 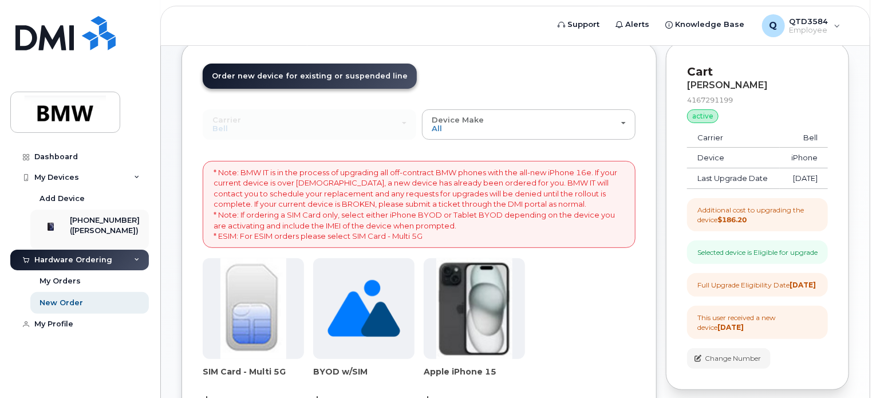 What do you see at coordinates (734, 179) in the screenshot?
I see `td: Last Upgrade Date` at bounding box center [734, 179].